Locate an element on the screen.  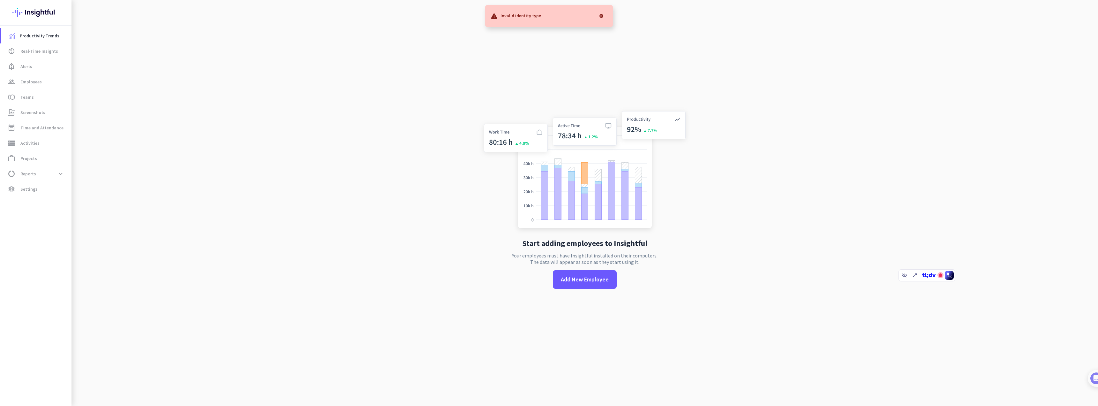
i: event_note is located at coordinates (11, 128).